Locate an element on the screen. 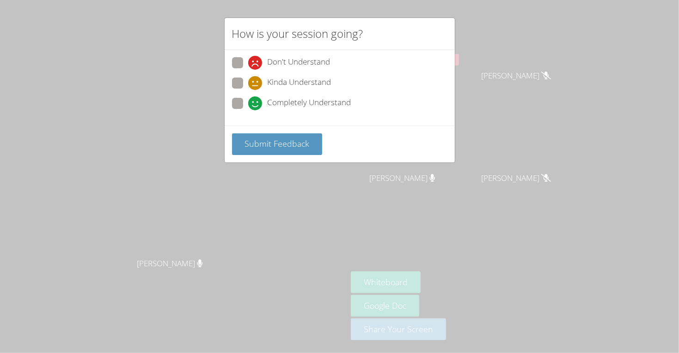  span: Completely Understand is located at coordinates (309, 104).